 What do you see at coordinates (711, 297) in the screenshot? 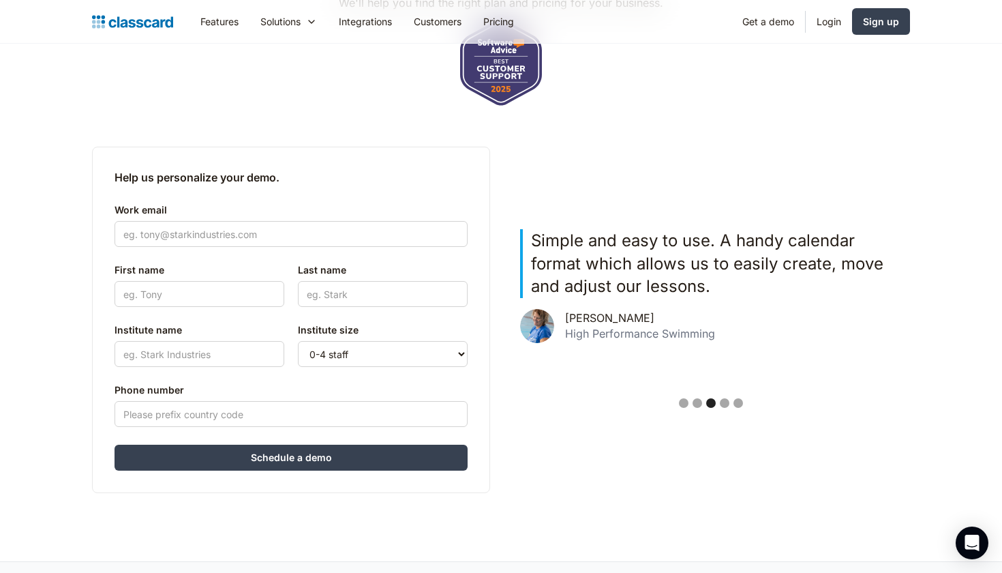
I see `div: 3 of 5` at bounding box center [711, 297].